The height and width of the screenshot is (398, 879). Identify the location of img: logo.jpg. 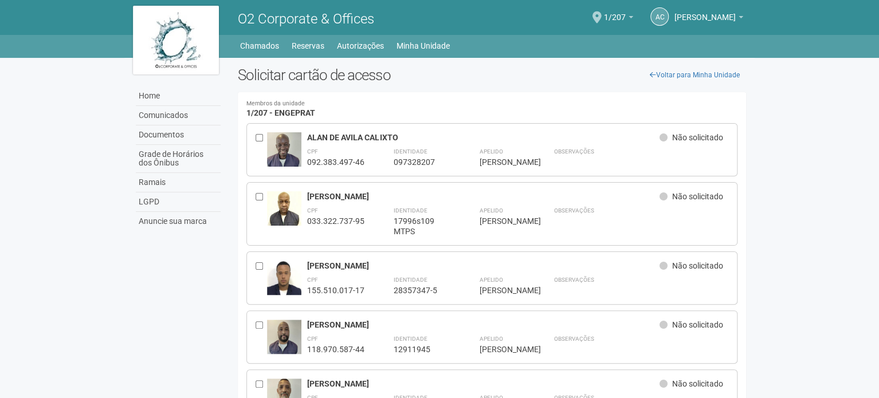
(176, 40).